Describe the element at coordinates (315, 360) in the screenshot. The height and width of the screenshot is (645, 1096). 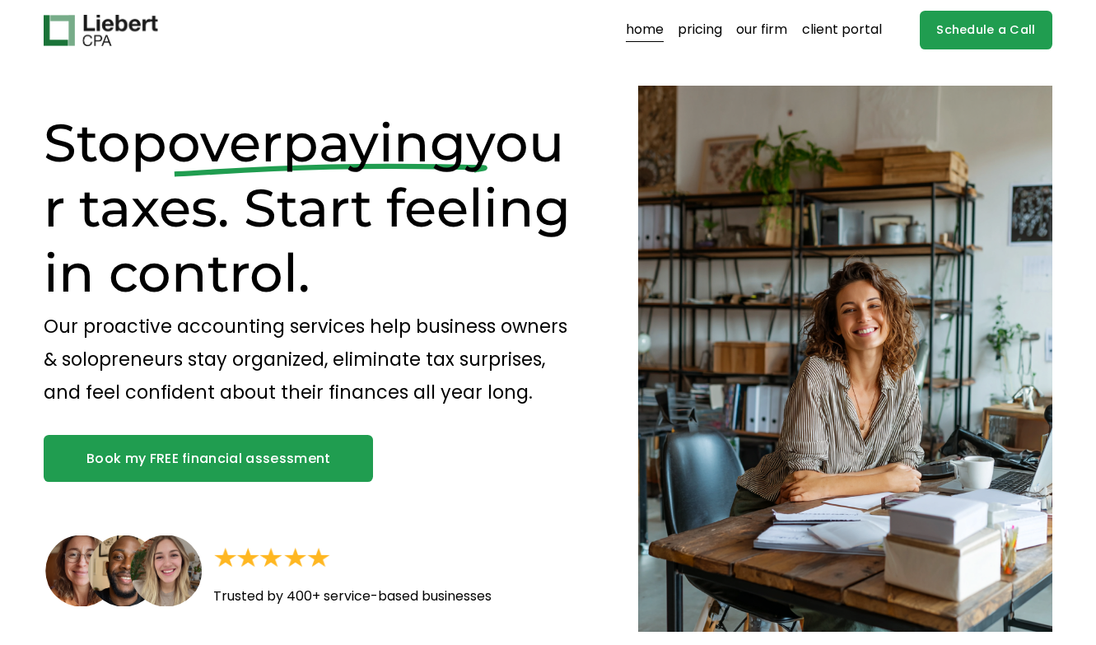
I see `p: Our proactive accounting services help business owners & solopreneurs stay organized, eliminate t...` at that location.